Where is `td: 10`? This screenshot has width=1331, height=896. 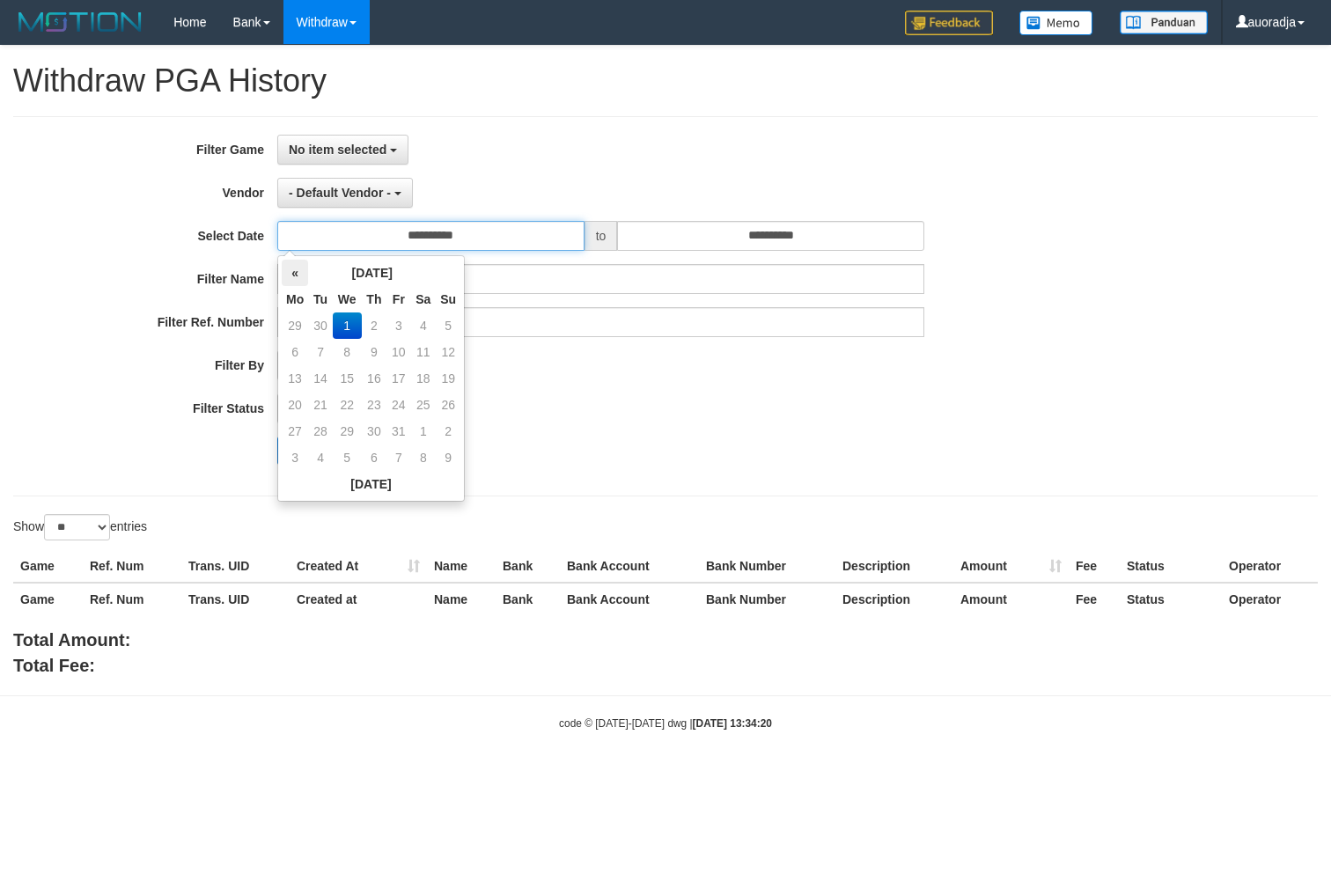 td: 10 is located at coordinates (398, 352).